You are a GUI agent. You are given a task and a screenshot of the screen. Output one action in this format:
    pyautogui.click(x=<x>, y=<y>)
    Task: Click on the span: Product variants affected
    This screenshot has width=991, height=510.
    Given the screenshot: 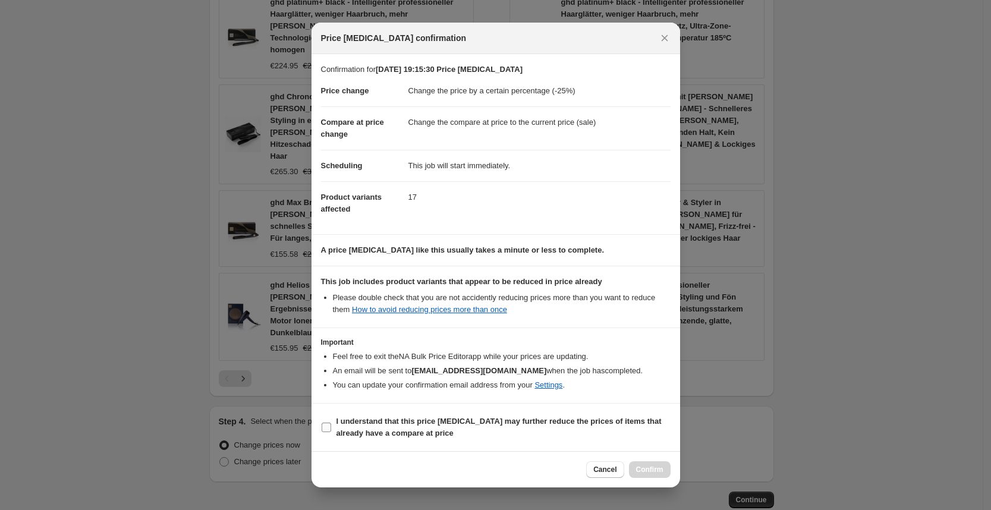 What is the action you would take?
    pyautogui.click(x=351, y=203)
    